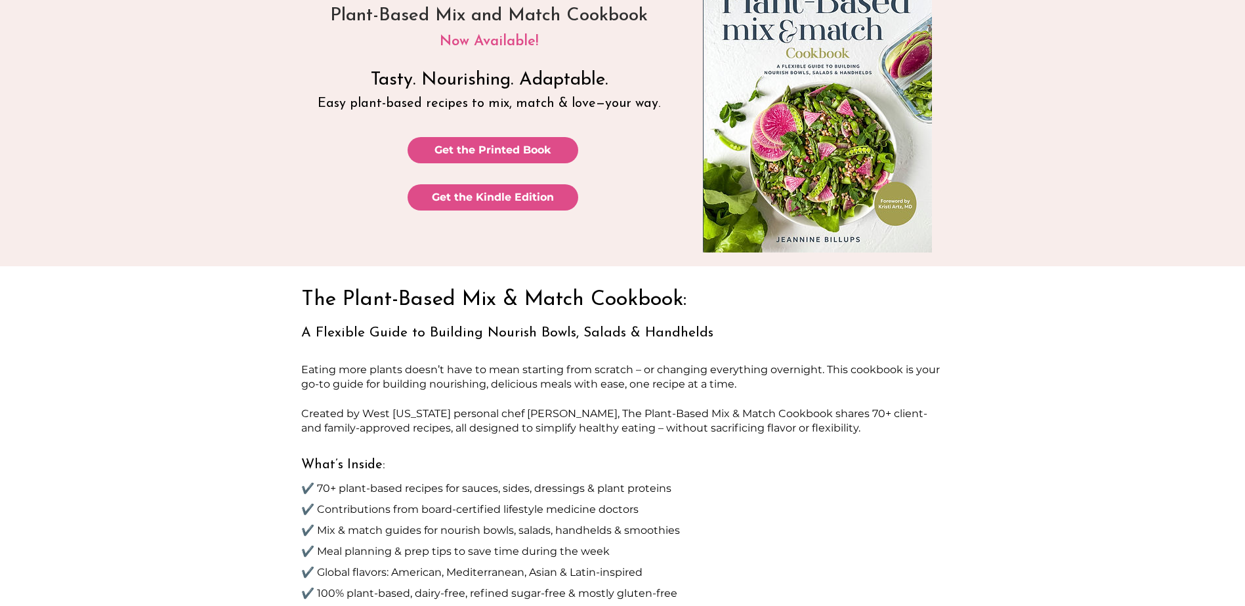 This screenshot has width=1245, height=606. I want to click on span: The Plant-Based Mix & Match Cookbook:, so click(493, 300).